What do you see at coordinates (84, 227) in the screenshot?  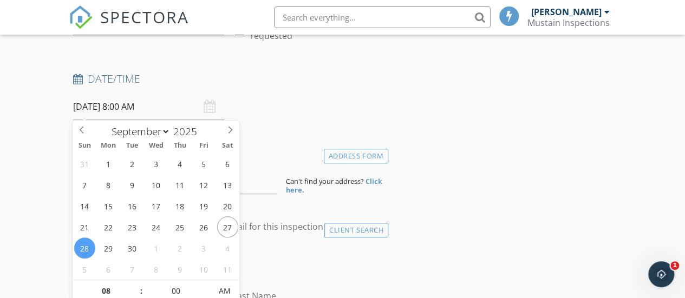 I see `span: September 21, 2025` at bounding box center [84, 227].